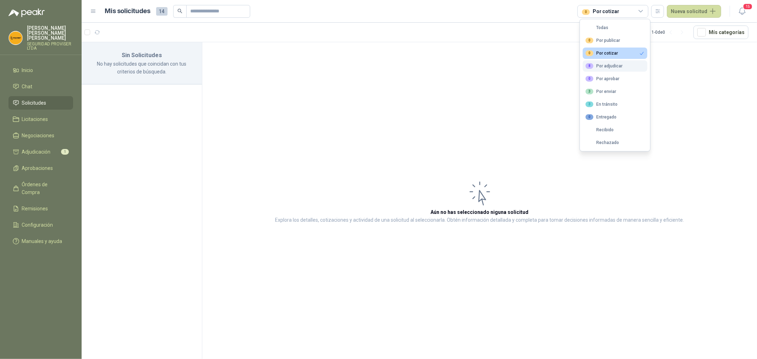 This screenshot has height=359, width=757. Describe the element at coordinates (162, 11) in the screenshot. I see `span: 14` at that location.